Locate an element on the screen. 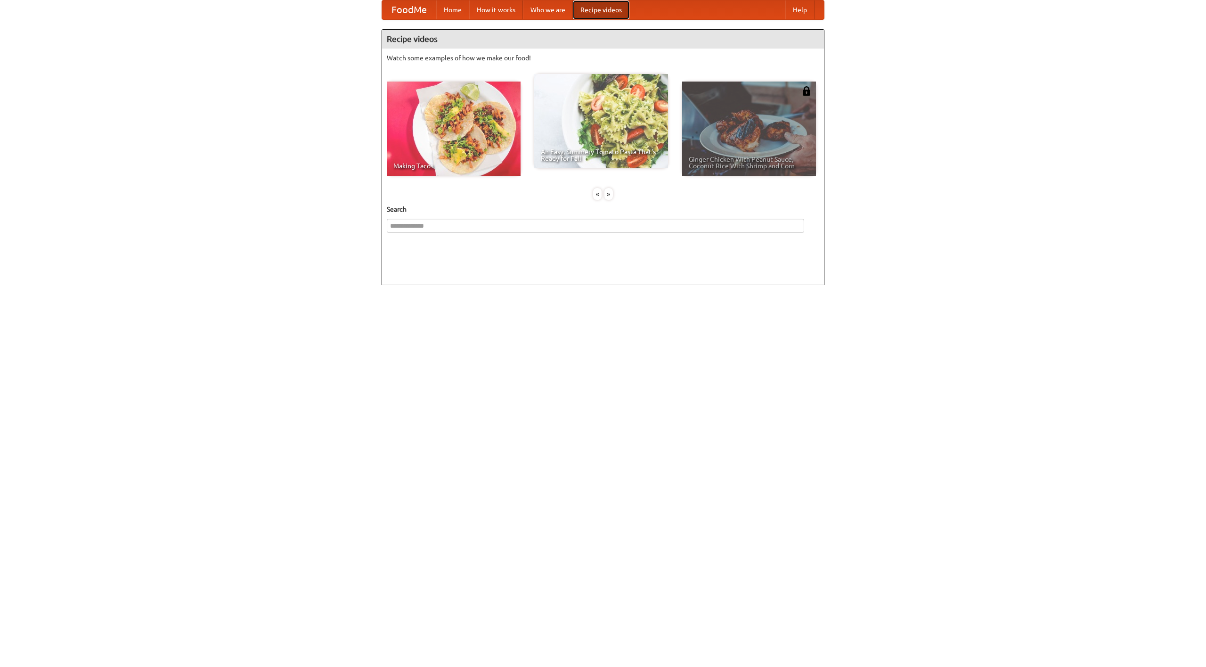  a: Recipe videos is located at coordinates (601, 10).